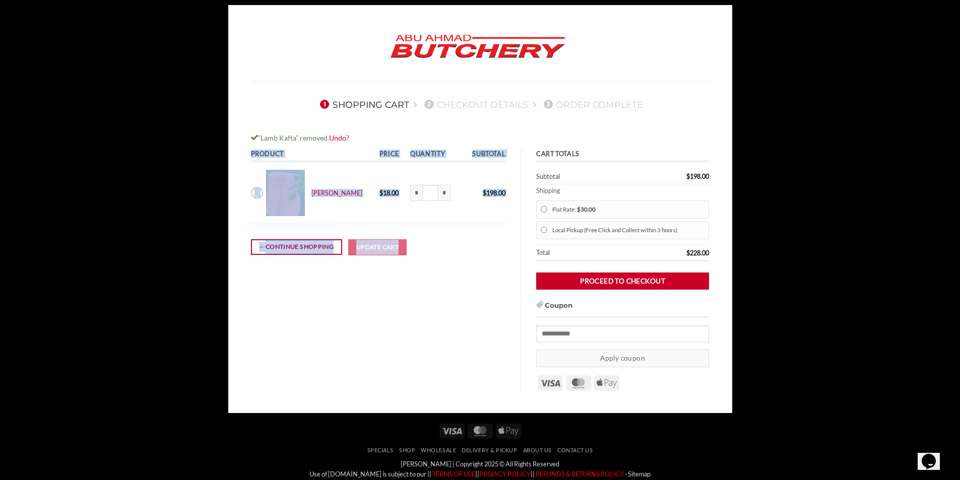  Describe the element at coordinates (324, 104) in the screenshot. I see `span: 1` at that location.